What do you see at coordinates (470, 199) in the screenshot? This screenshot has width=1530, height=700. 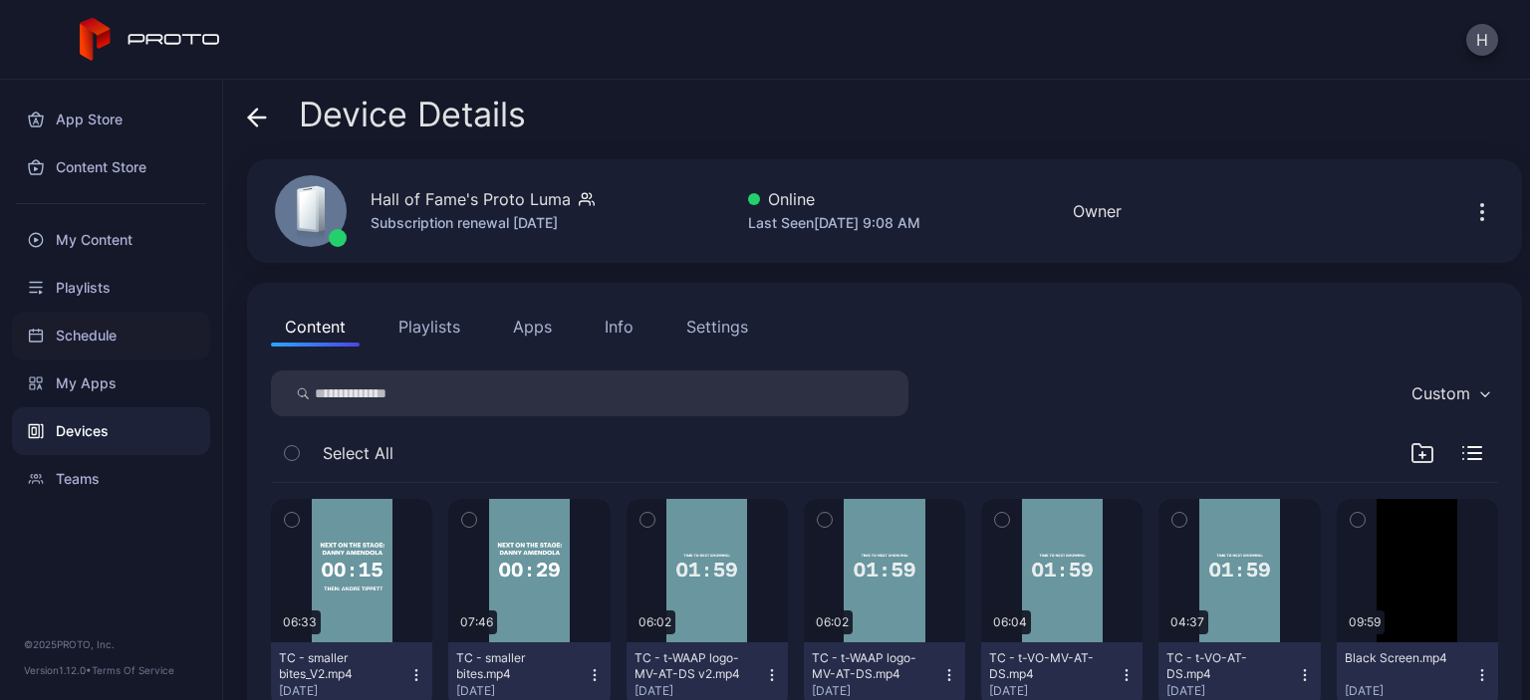 I see `div: Hall of Fame's Proto Luma` at bounding box center [470, 199].